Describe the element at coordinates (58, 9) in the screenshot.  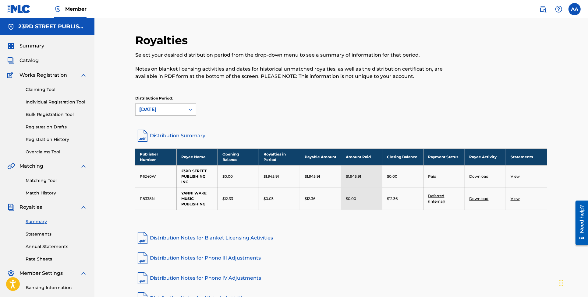
I see `img: Top Rightsholder` at that location.